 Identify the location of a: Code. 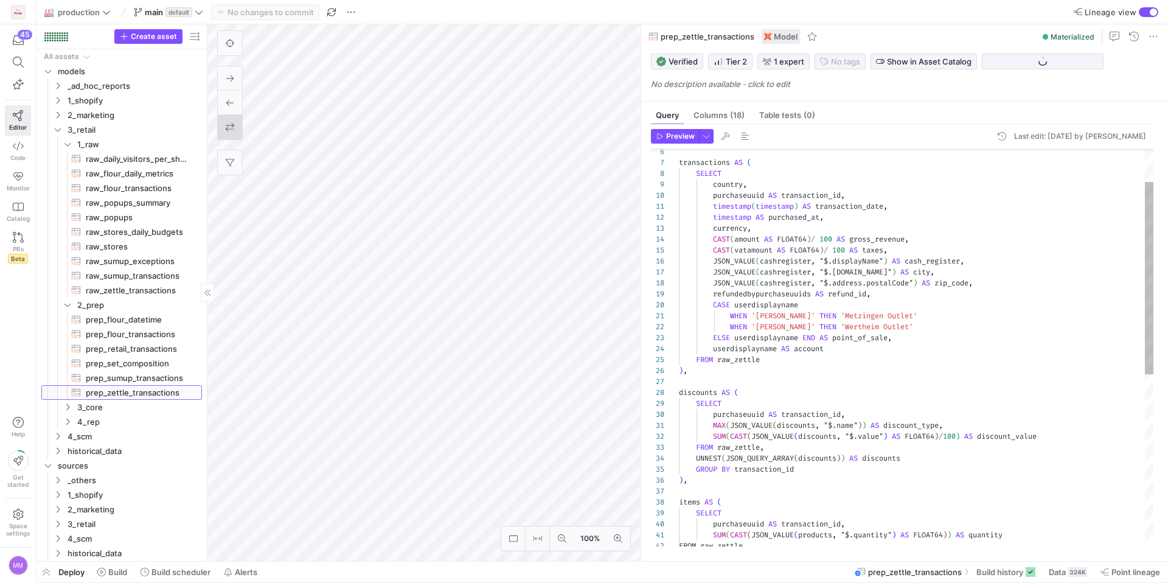
(18, 151).